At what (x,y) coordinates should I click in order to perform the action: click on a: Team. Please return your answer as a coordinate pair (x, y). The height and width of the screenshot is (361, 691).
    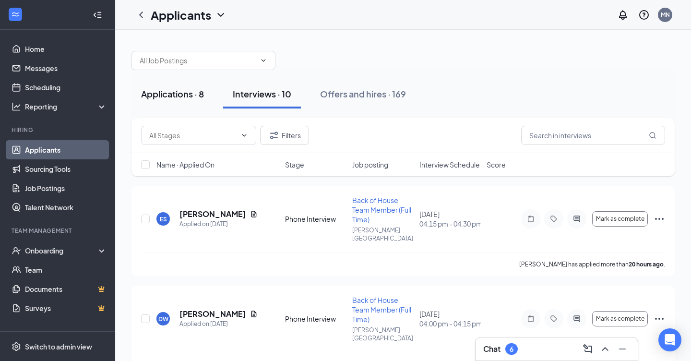
    Looking at the image, I should click on (66, 270).